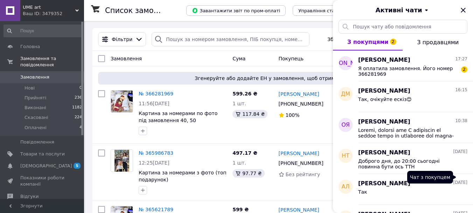 This screenshot has width=473, height=213. I want to click on span: 5, so click(77, 165).